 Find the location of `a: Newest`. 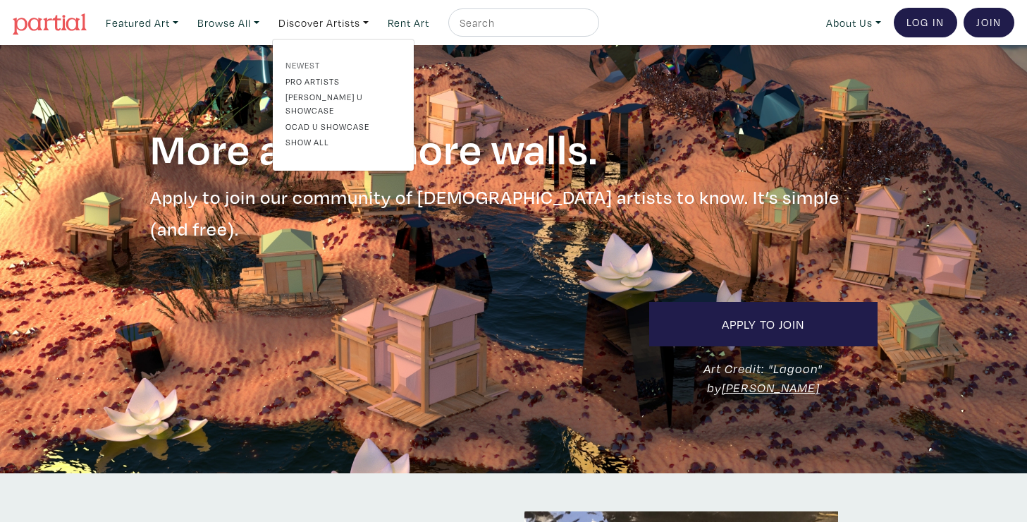

a: Newest is located at coordinates (343, 65).